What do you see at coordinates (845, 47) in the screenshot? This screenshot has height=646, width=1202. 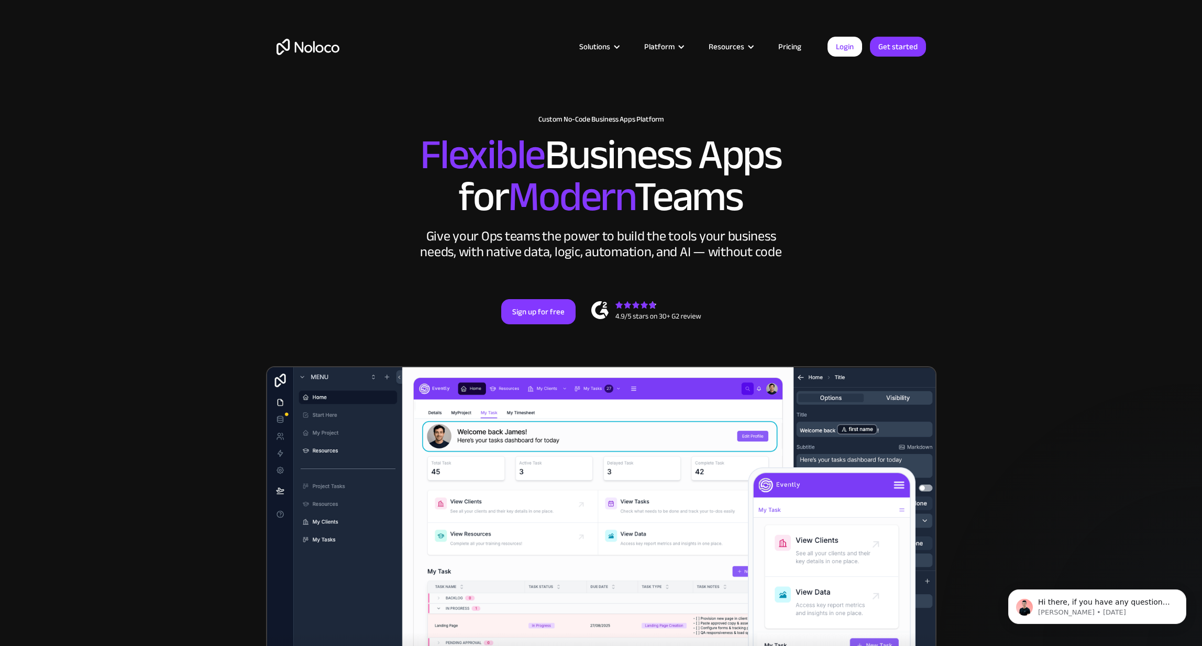 I see `a: Login` at bounding box center [845, 47].